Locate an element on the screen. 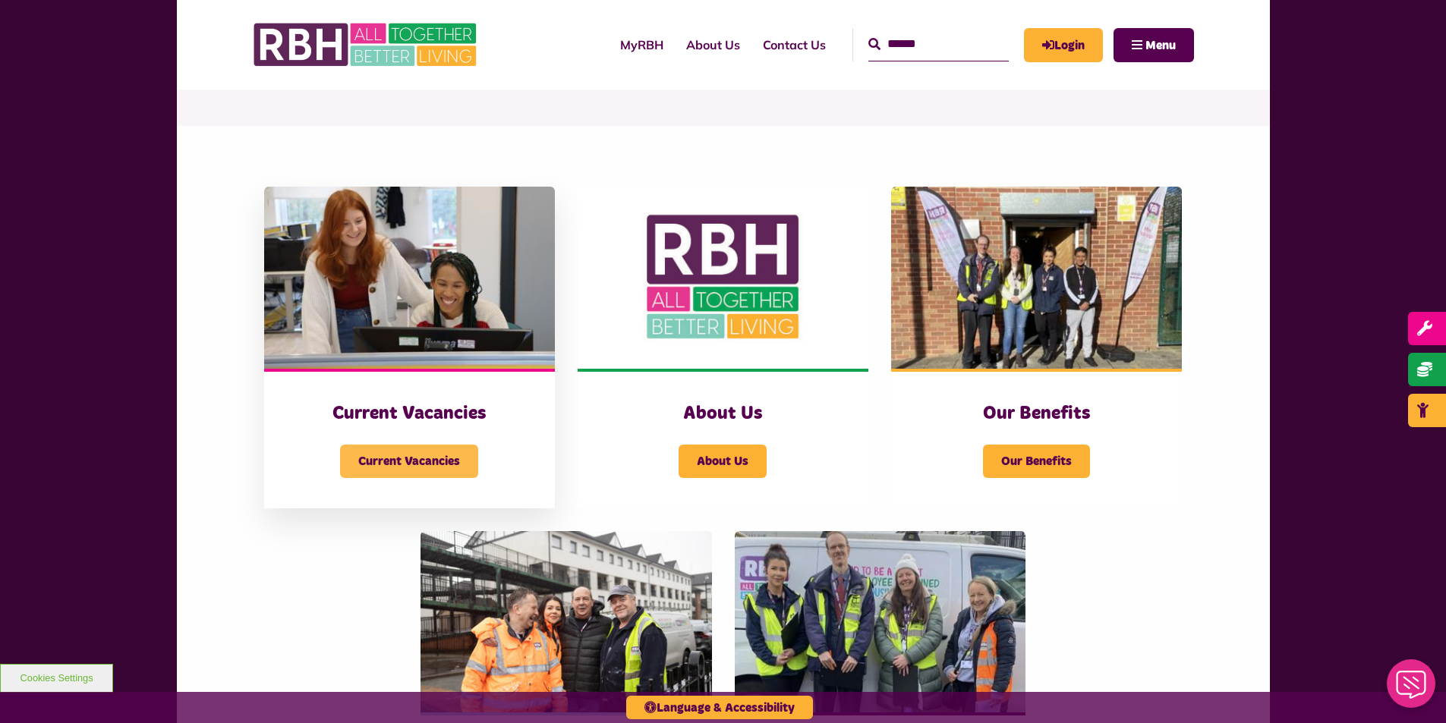  img: Dropinfreehold2 is located at coordinates (1036, 278).